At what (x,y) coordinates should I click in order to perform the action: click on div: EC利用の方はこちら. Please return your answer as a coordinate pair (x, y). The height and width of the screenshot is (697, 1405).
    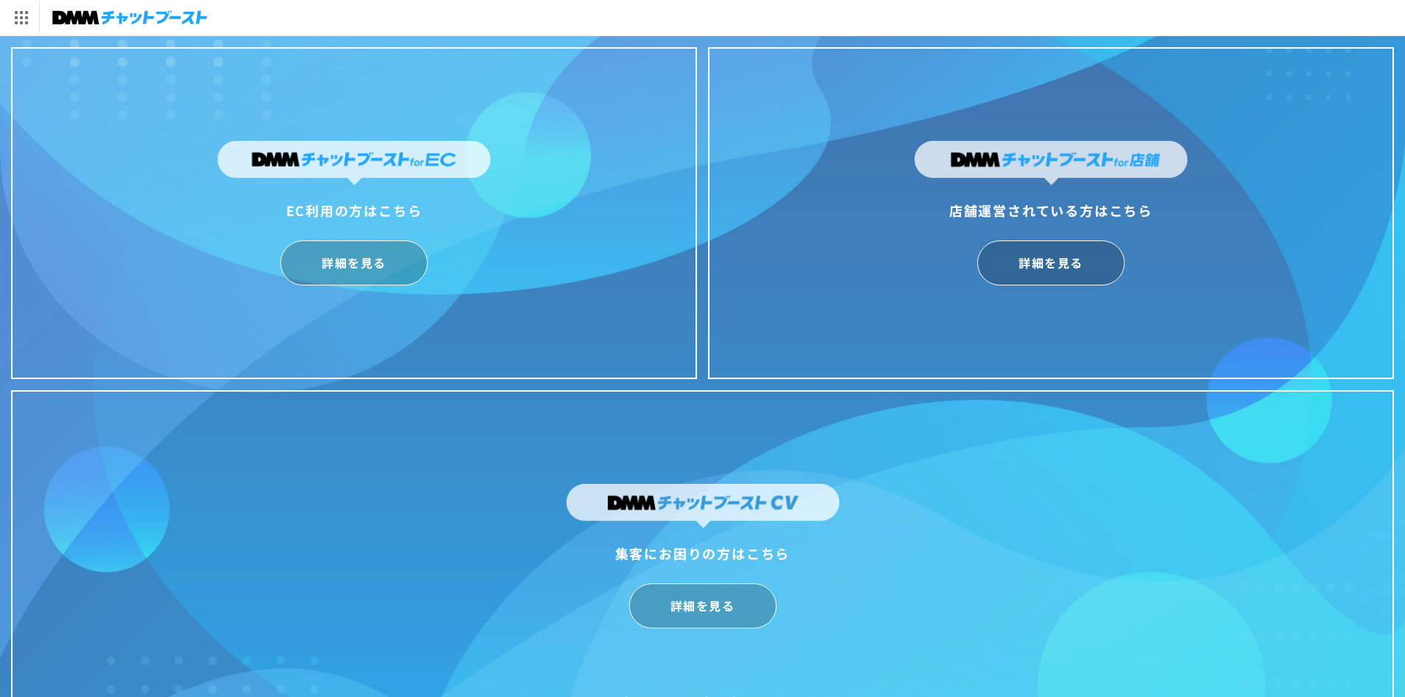
    Looking at the image, I should click on (354, 210).